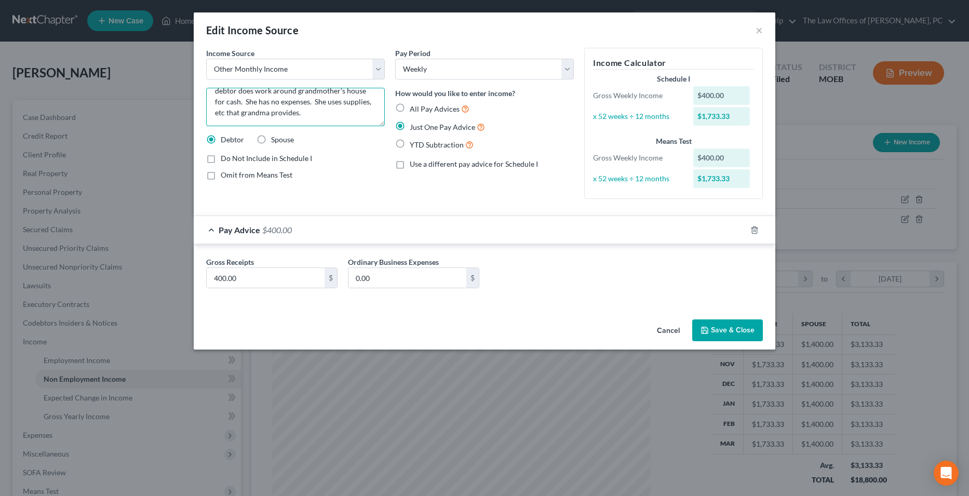  I want to click on label: How would you like to enter income?, so click(455, 93).